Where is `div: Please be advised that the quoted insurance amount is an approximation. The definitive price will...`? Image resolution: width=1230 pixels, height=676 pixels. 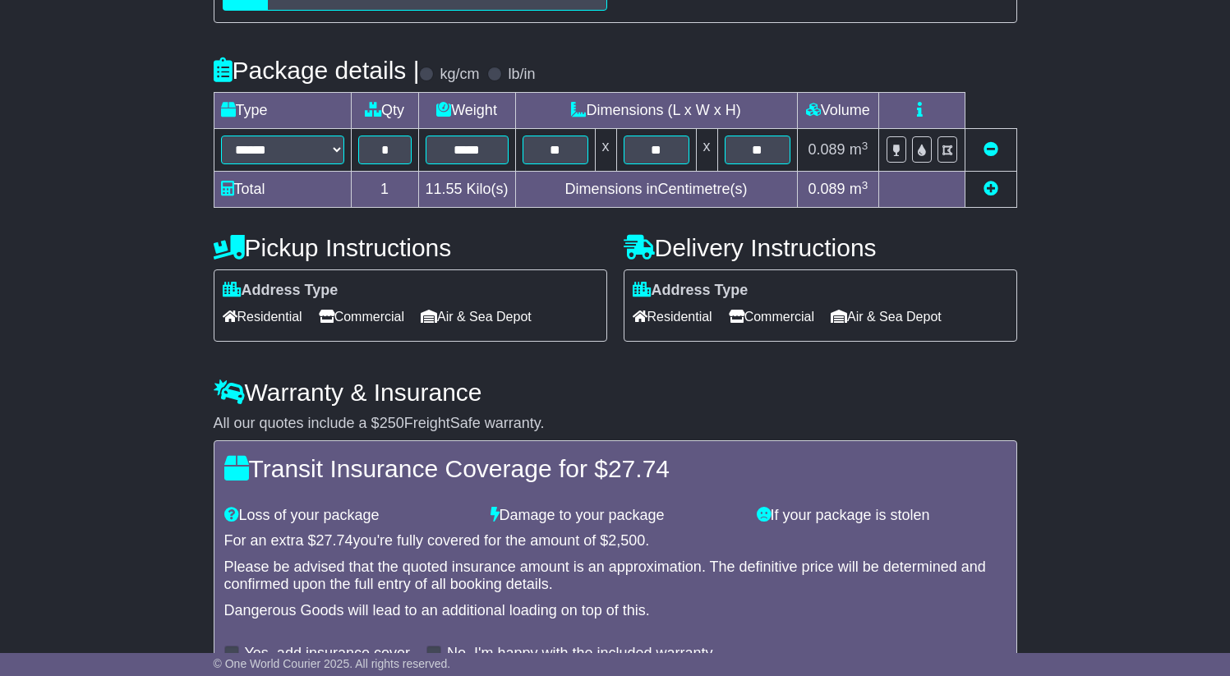
div: Please be advised that the quoted insurance amount is an approximation. The definitive price will... is located at coordinates (615, 576).